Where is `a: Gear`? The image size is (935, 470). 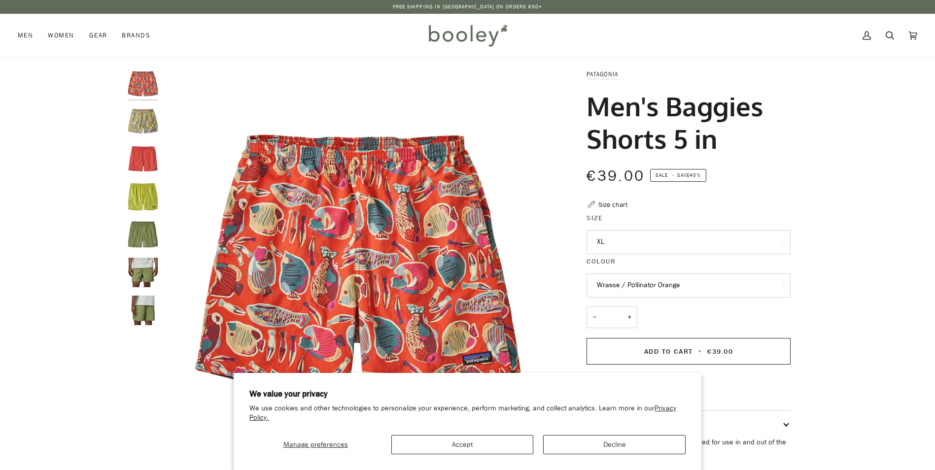 a: Gear is located at coordinates (98, 35).